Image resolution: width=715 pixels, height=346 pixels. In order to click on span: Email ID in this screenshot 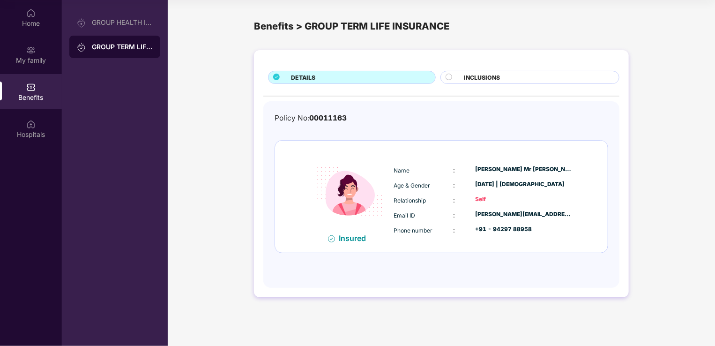, I will do `click(404, 215)`.